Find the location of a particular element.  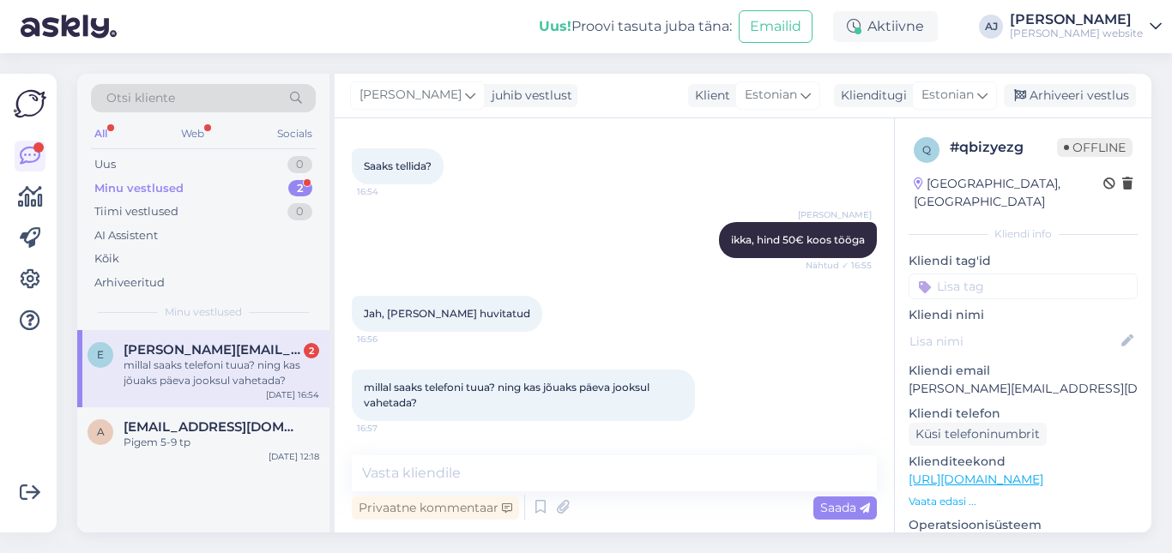

span: q is located at coordinates (927, 149).